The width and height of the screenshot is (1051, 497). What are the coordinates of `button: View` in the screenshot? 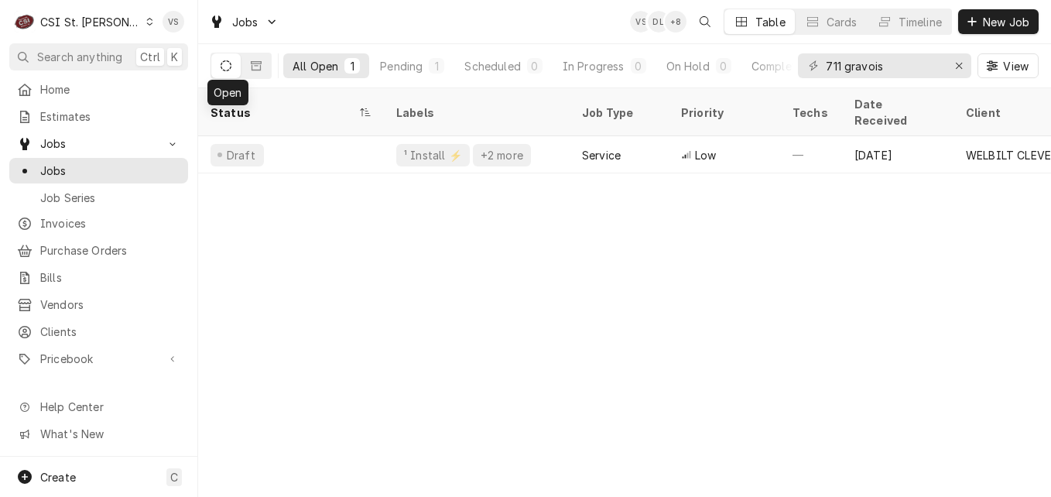 It's located at (1008, 66).